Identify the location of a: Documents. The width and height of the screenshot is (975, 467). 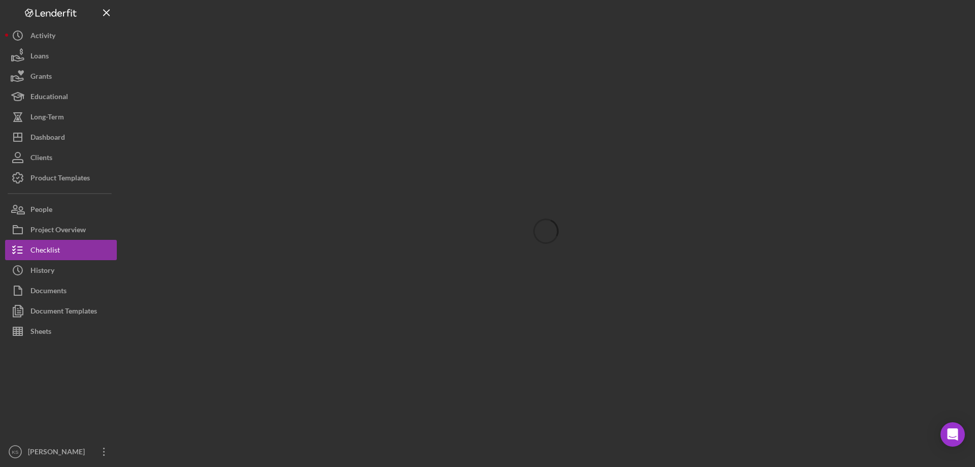
(61, 291).